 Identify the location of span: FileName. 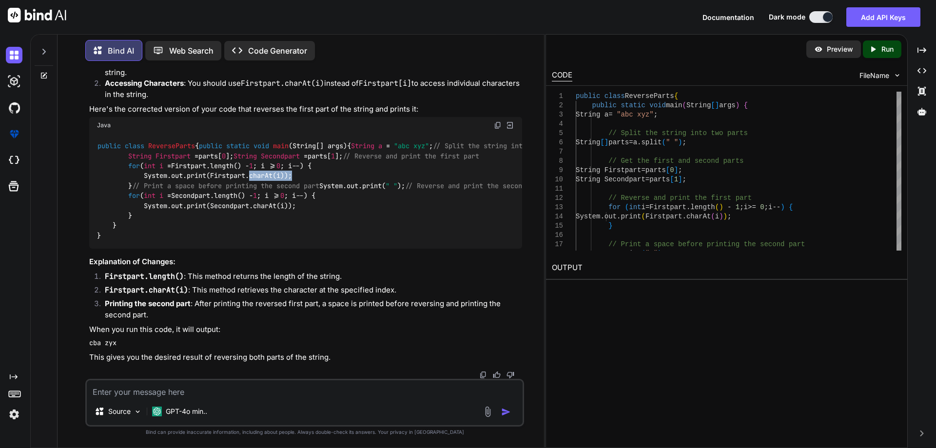
(874, 76).